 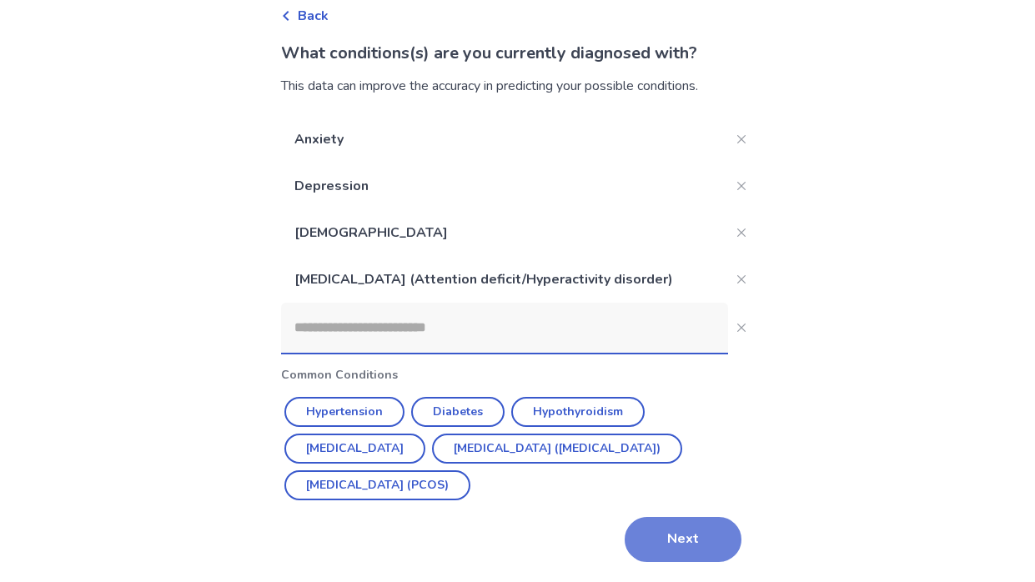 What do you see at coordinates (518, 86) in the screenshot?
I see `div: This data can improve the accuracy in predicting your possible conditions.` at bounding box center [518, 86].